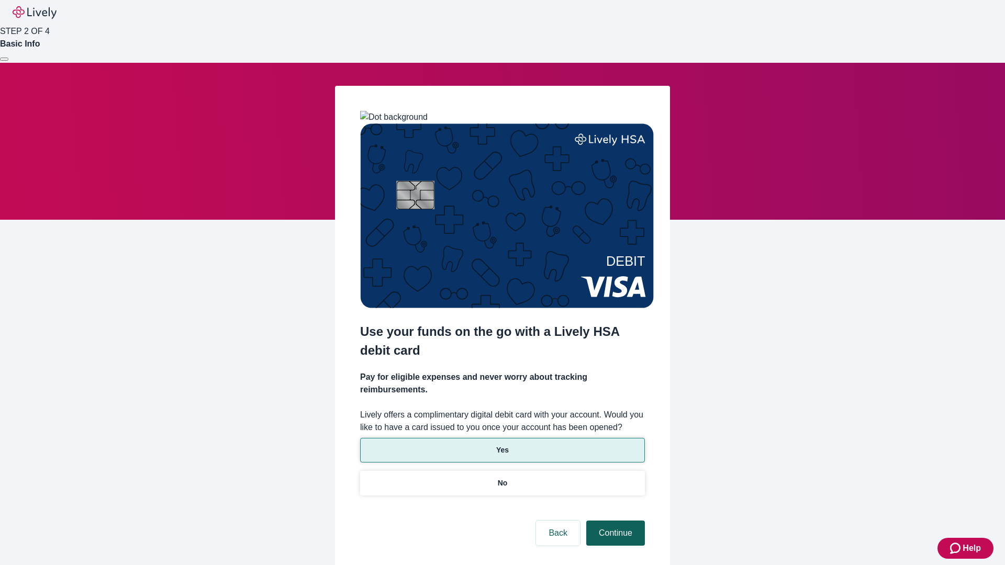  I want to click on p: No, so click(502, 483).